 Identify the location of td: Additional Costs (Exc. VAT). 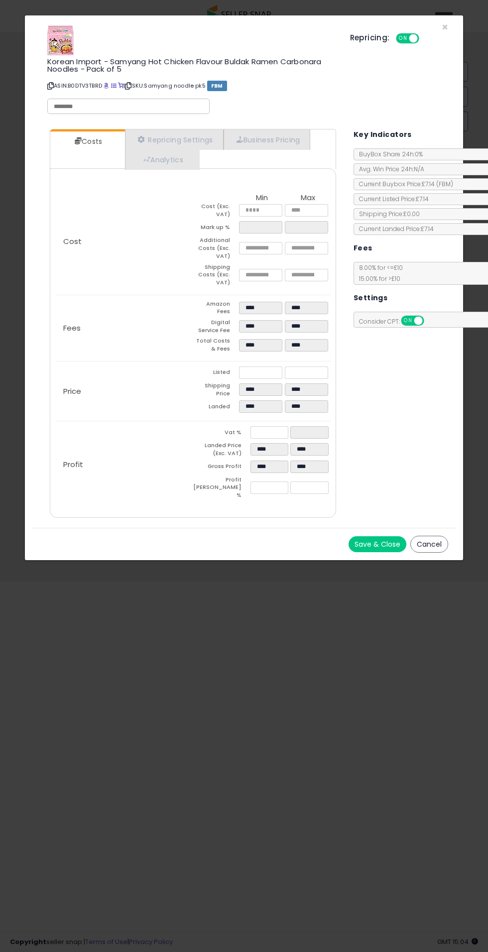
(216, 250).